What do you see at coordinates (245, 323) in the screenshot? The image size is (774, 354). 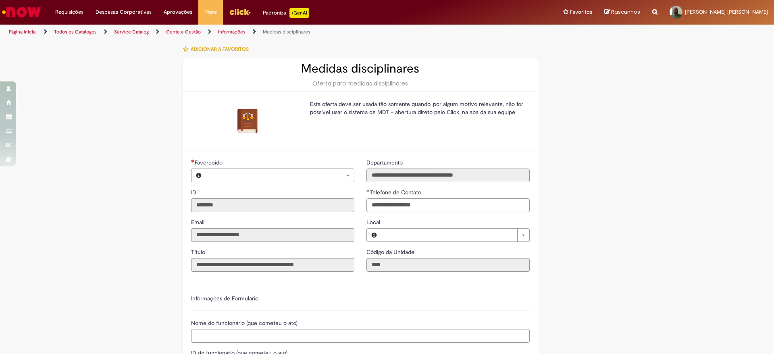 I see `span: Nome do funcionário (que cometeu o ato)` at bounding box center [245, 323].